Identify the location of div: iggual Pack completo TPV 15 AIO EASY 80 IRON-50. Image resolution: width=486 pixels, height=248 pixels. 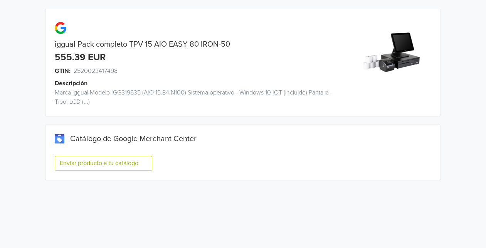
(193, 44).